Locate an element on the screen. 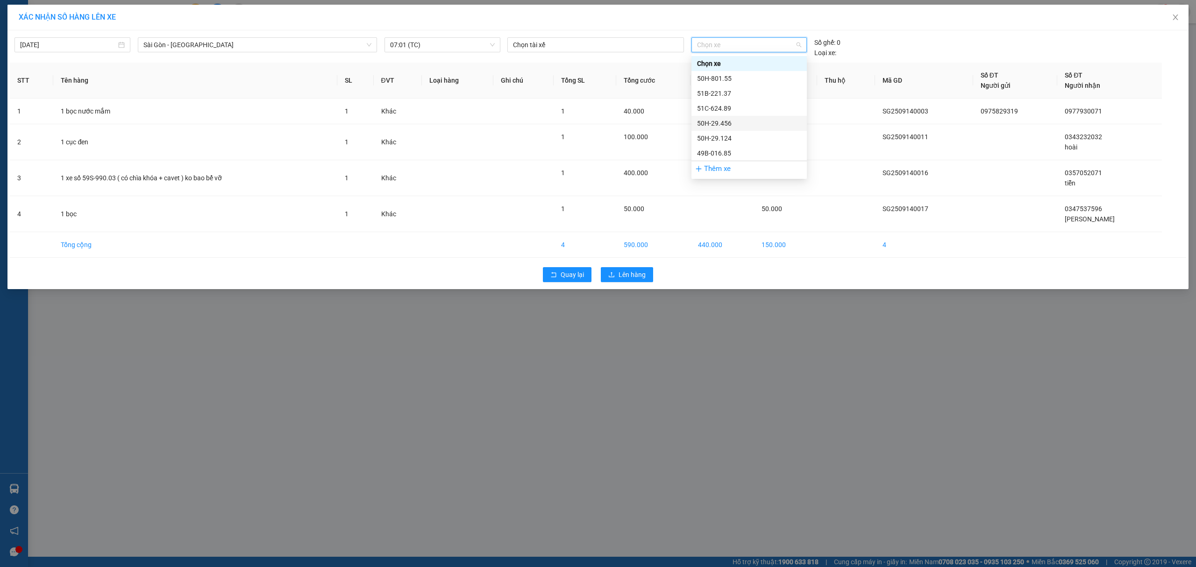 The height and width of the screenshot is (567, 1196). td: 2 is located at coordinates (31, 142).